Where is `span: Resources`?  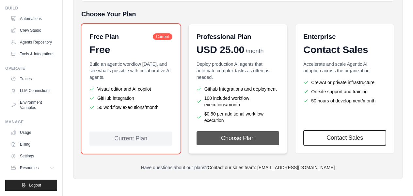
span: Resources is located at coordinates (29, 168).